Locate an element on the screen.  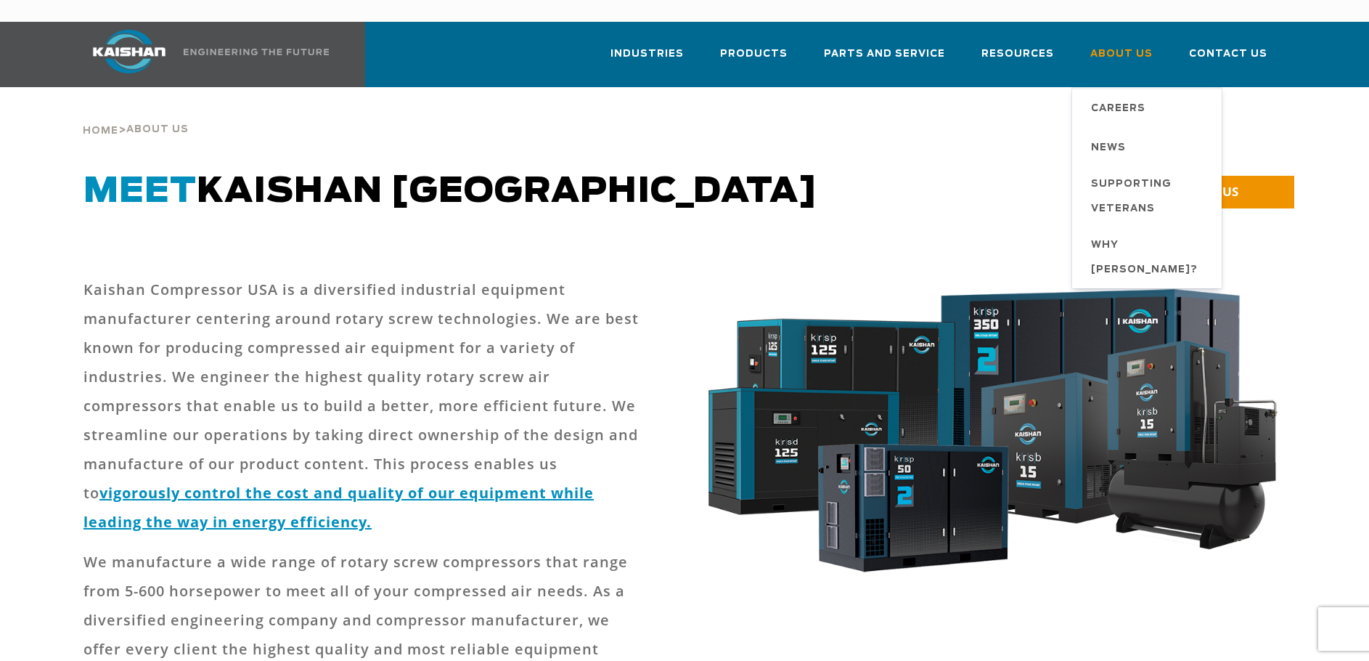
a: News is located at coordinates (1149, 147).